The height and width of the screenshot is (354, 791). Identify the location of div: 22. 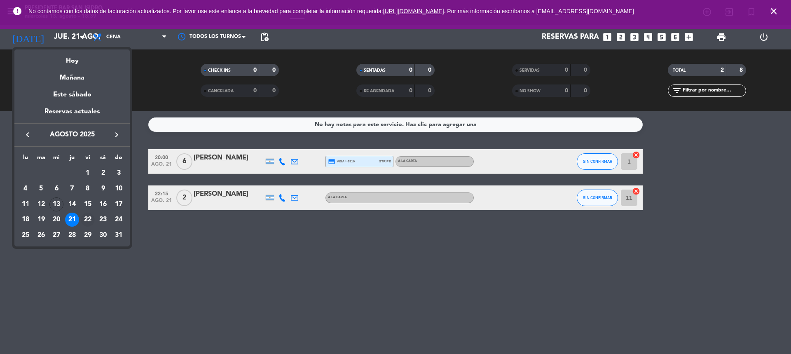
(88, 220).